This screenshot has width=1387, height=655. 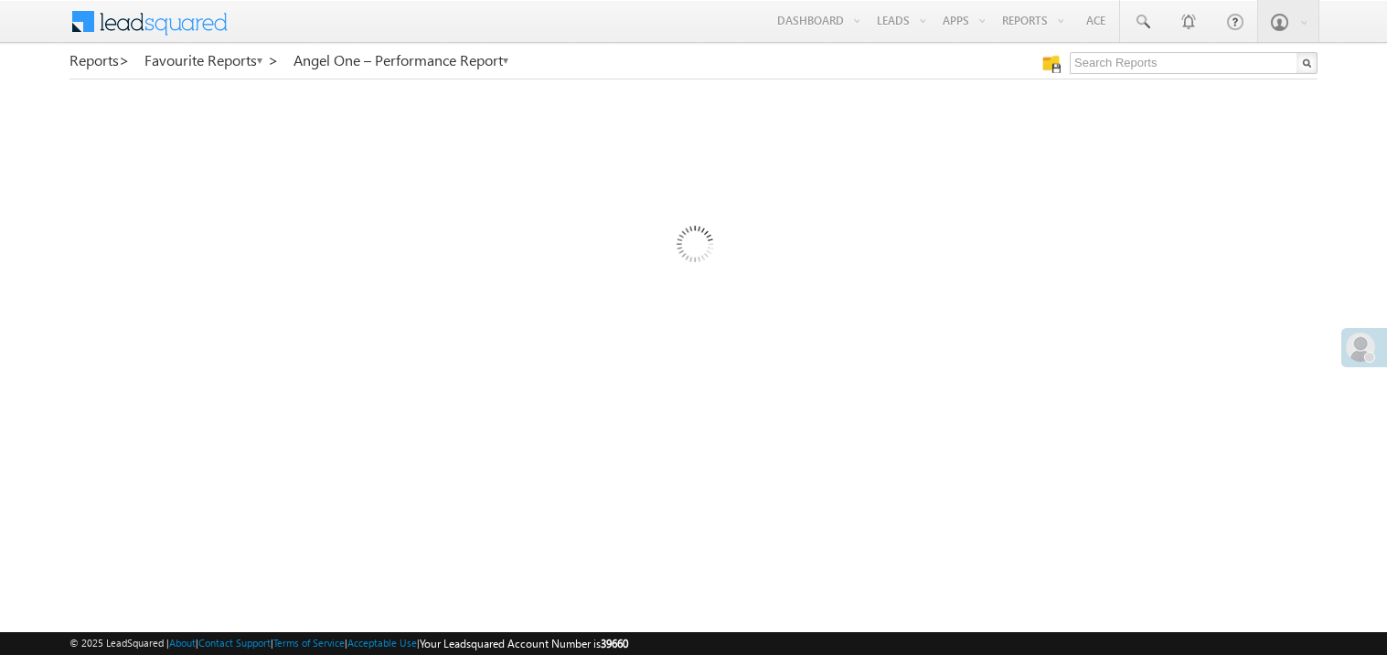 I want to click on span: 39660, so click(x=614, y=644).